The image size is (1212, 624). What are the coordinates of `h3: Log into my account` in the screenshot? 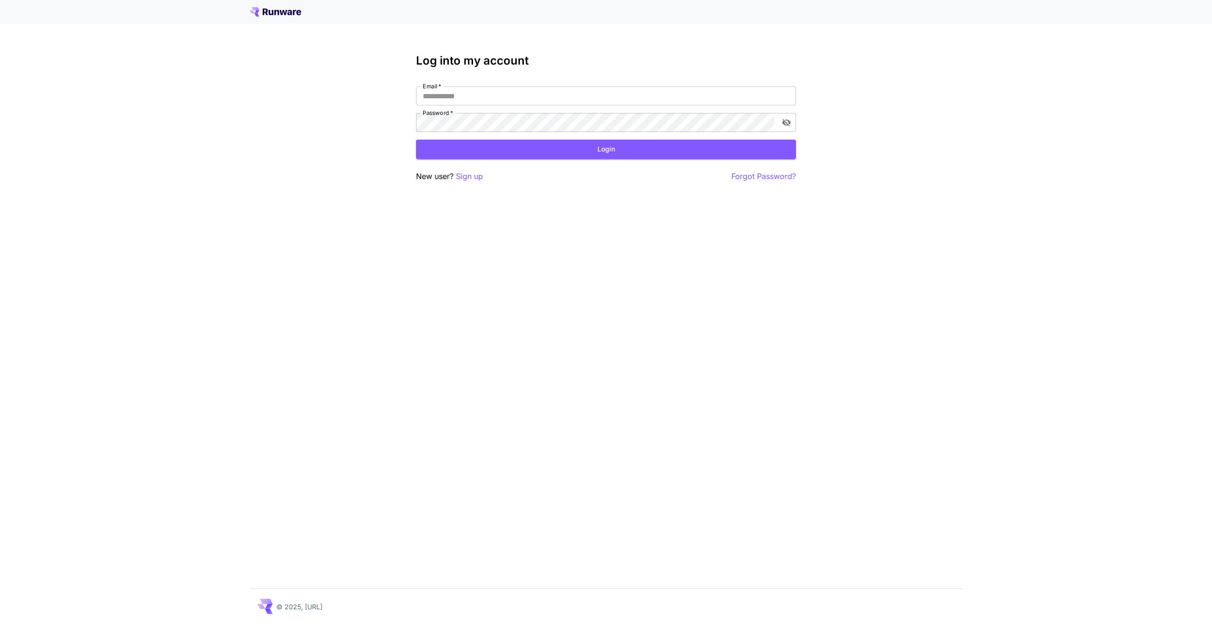 It's located at (606, 61).